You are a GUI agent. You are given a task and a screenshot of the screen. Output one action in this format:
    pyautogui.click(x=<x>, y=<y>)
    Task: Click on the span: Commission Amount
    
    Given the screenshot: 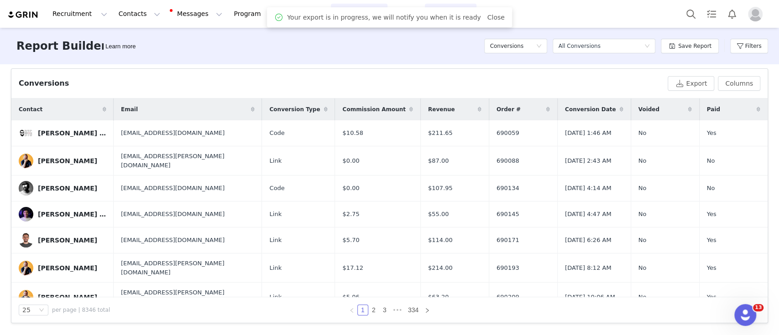 What is the action you would take?
    pyautogui.click(x=374, y=109)
    